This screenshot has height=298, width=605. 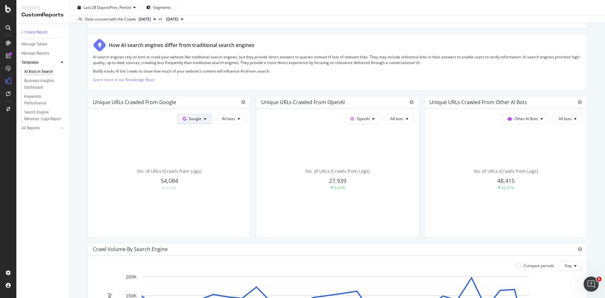 I want to click on p: AI search engines rely on bots to crawl your website like traditional search engines, but they pr..., so click(x=337, y=60).